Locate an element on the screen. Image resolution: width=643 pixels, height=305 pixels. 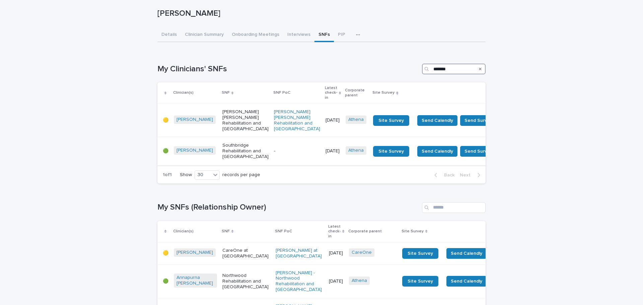
h1: My SNFs (Relationship Owner) is located at coordinates (289, 207).